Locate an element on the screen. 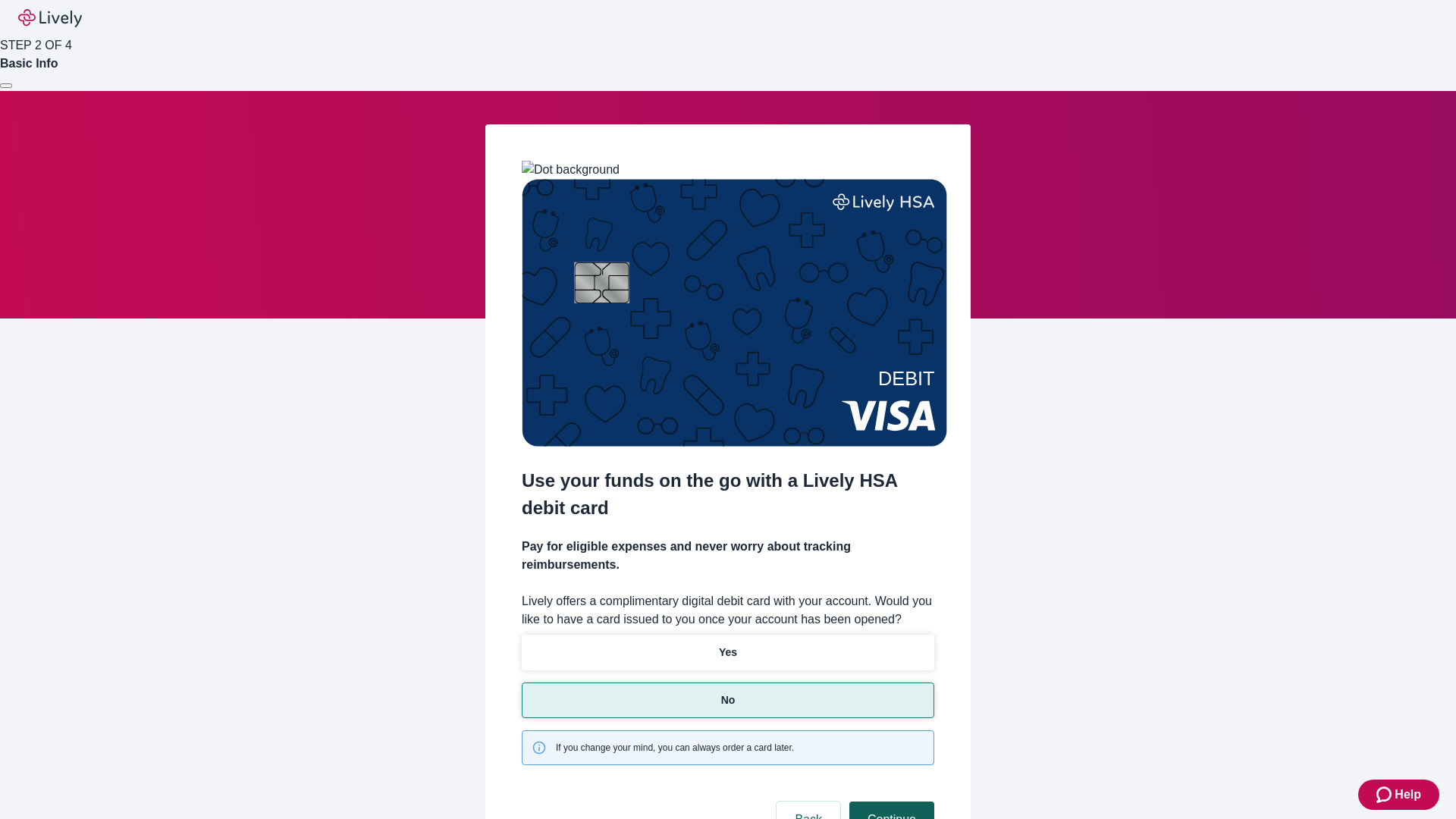 This screenshot has width=1456, height=819. img: Debit card is located at coordinates (734, 312).